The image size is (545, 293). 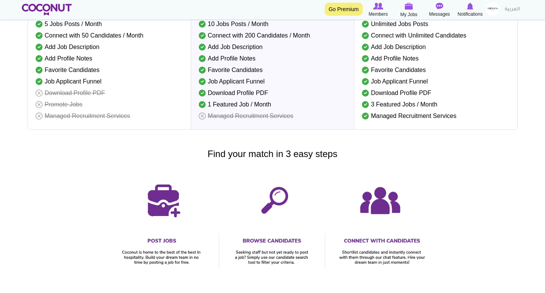 What do you see at coordinates (436, 36) in the screenshot?
I see `li: Connect with Unlimited Candidates` at bounding box center [436, 36].